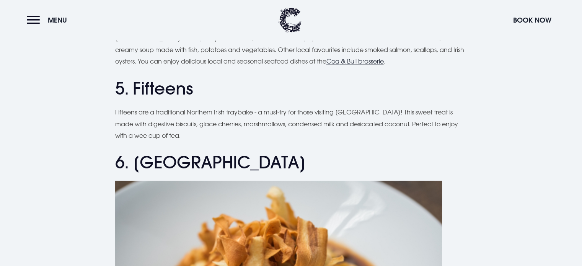  What do you see at coordinates (57, 20) in the screenshot?
I see `span: Menu` at bounding box center [57, 20].